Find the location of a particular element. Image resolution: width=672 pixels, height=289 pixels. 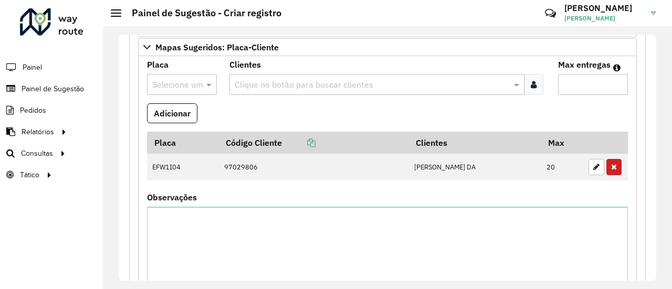

td: 20 is located at coordinates (562, 168).